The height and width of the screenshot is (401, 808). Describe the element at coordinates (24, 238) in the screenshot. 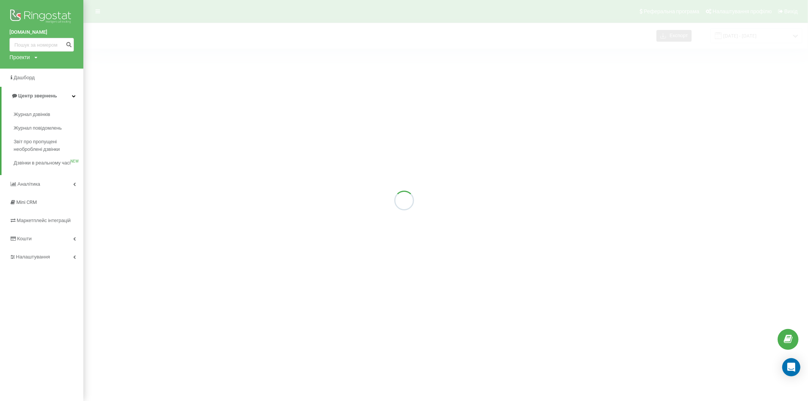

I see `span: Кошти` at that location.